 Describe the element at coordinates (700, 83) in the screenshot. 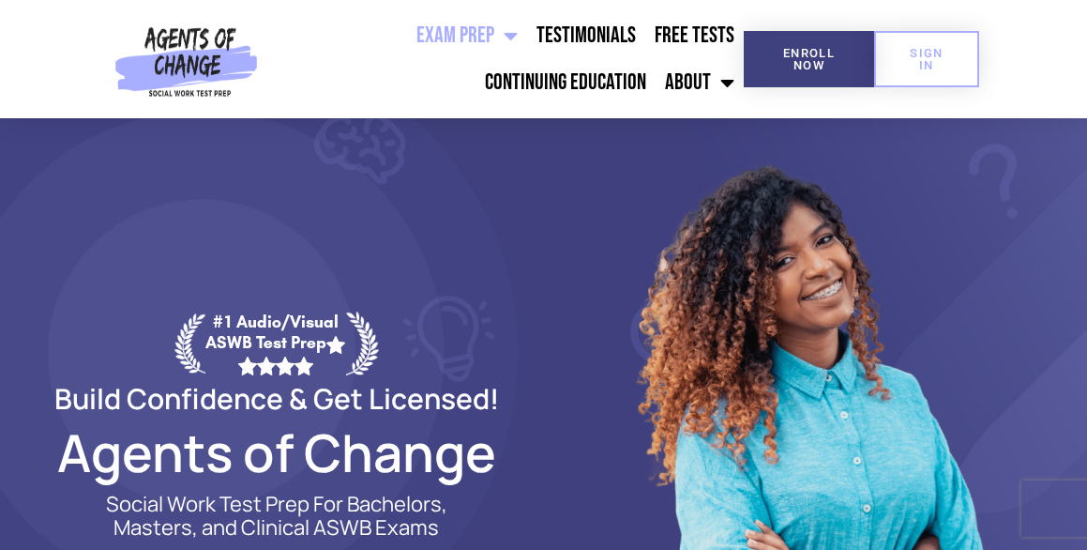

I see `a: About` at that location.